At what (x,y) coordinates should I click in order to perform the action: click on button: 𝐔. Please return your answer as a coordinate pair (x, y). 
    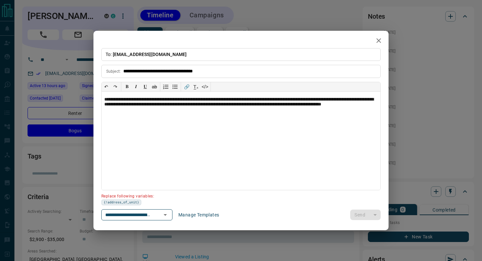
    Looking at the image, I should click on (145, 87).